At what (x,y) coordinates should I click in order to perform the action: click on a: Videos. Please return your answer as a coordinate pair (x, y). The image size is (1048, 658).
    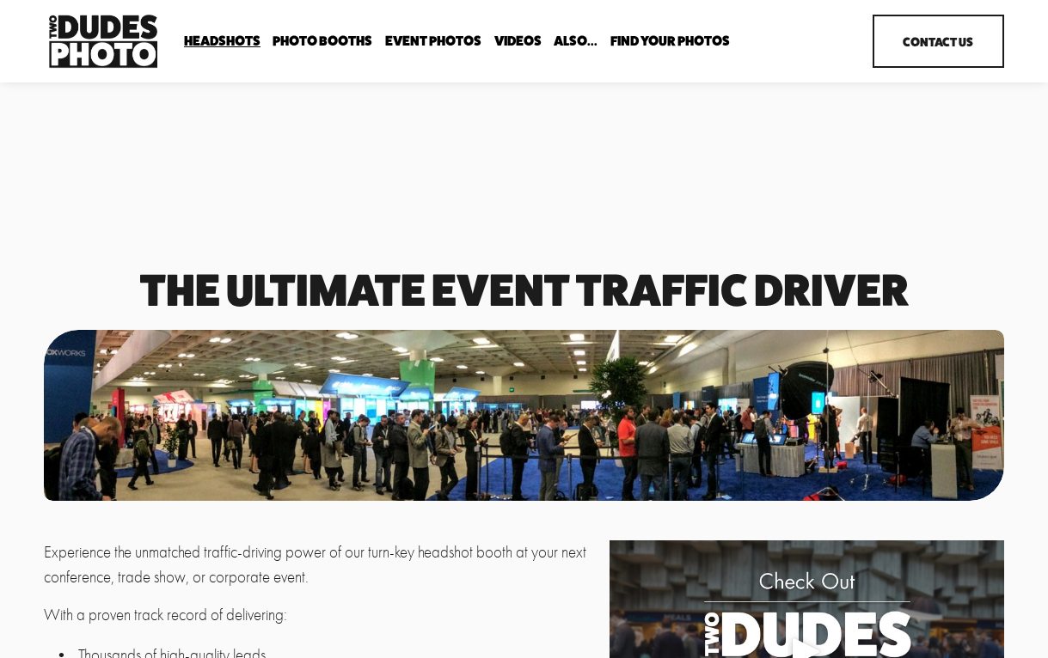
    Looking at the image, I should click on (517, 41).